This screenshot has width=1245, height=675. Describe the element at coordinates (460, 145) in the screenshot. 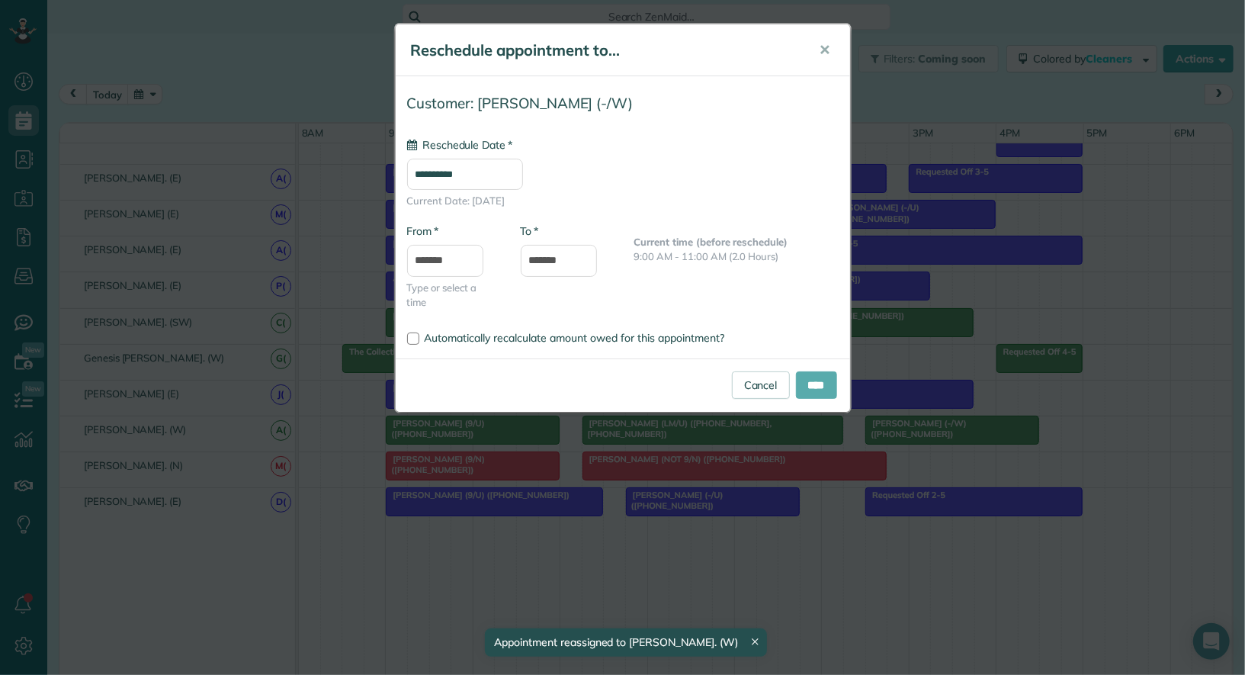

I see `label: Reschedule Date` at that location.